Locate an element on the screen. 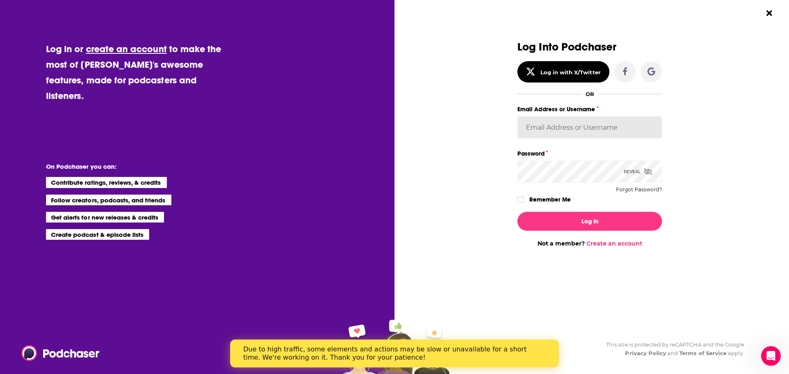 The image size is (789, 374). label: Remember Me is located at coordinates (550, 200).